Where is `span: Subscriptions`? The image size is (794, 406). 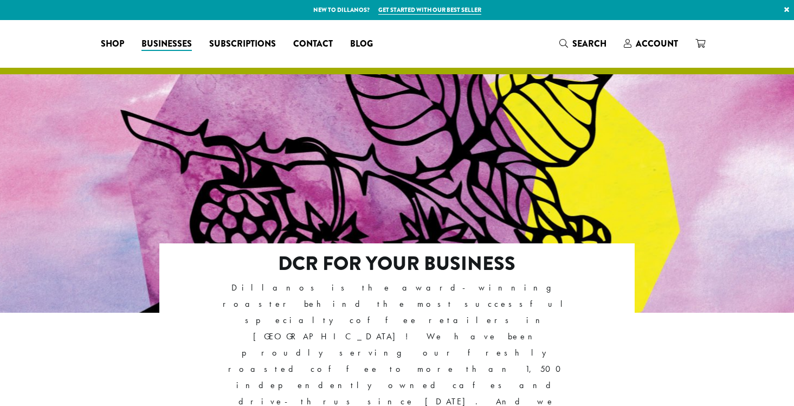
span: Subscriptions is located at coordinates (242, 44).